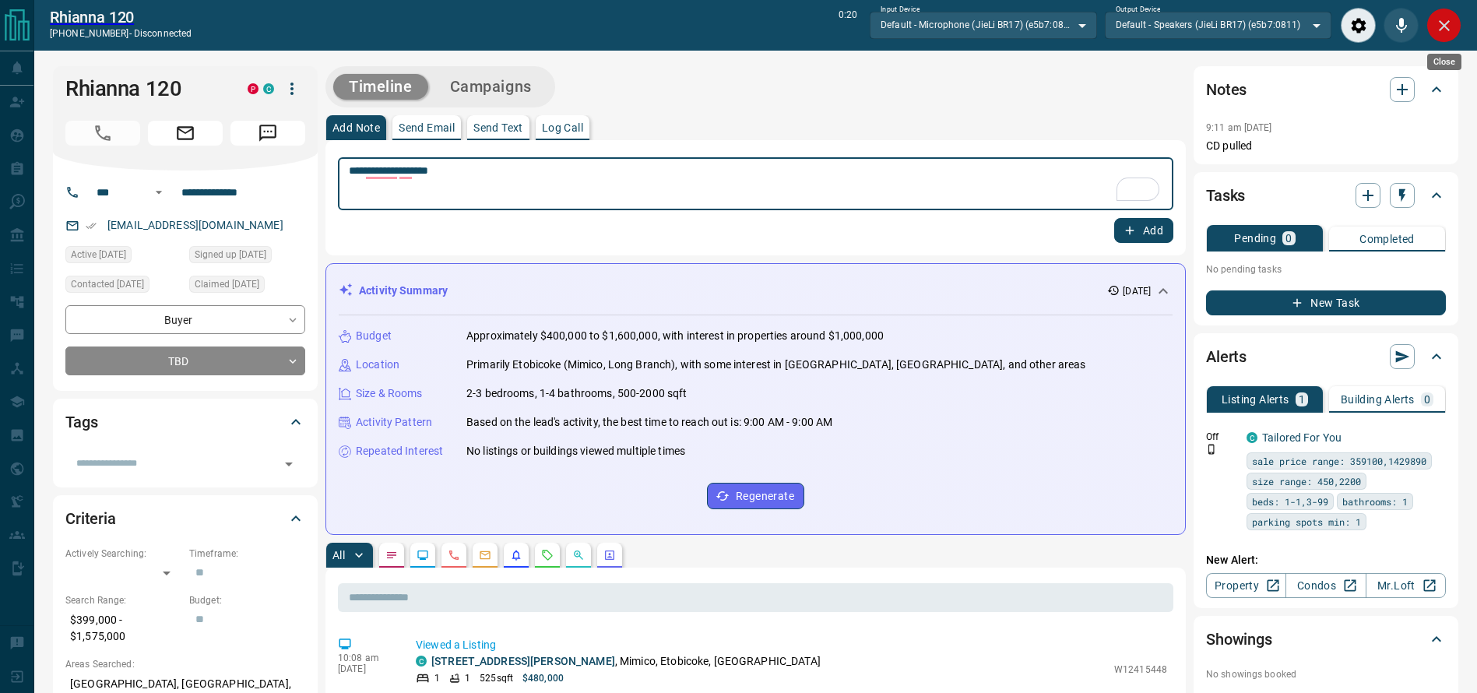 This screenshot has width=1477, height=693. I want to click on p: Approximately $400,000 to $1,600,000, with interest in properties around $1,000,000, so click(675, 335).